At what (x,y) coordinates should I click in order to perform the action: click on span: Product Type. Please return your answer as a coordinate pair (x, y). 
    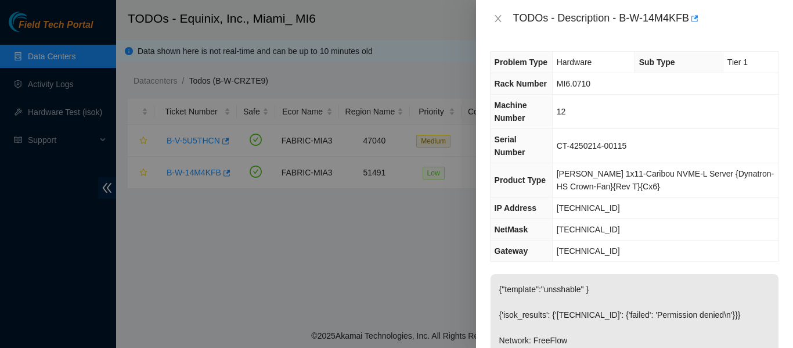
    Looking at the image, I should click on (520, 180).